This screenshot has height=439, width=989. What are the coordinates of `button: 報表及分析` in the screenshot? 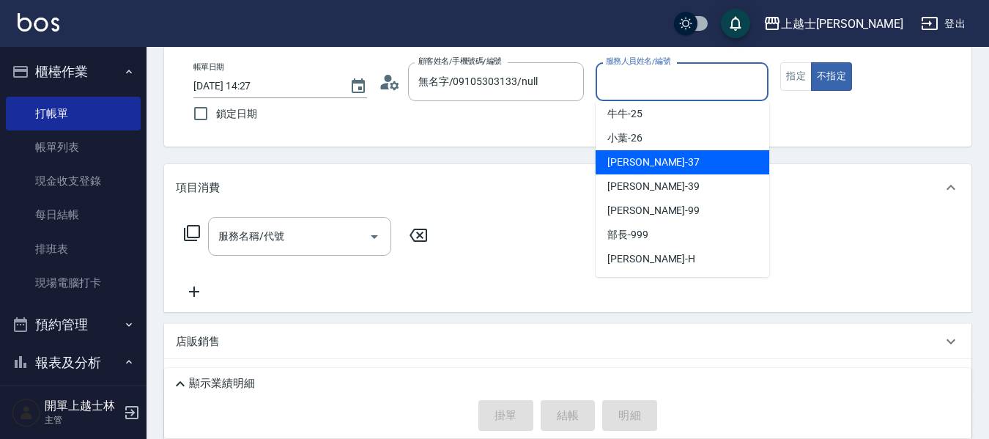 It's located at (73, 363).